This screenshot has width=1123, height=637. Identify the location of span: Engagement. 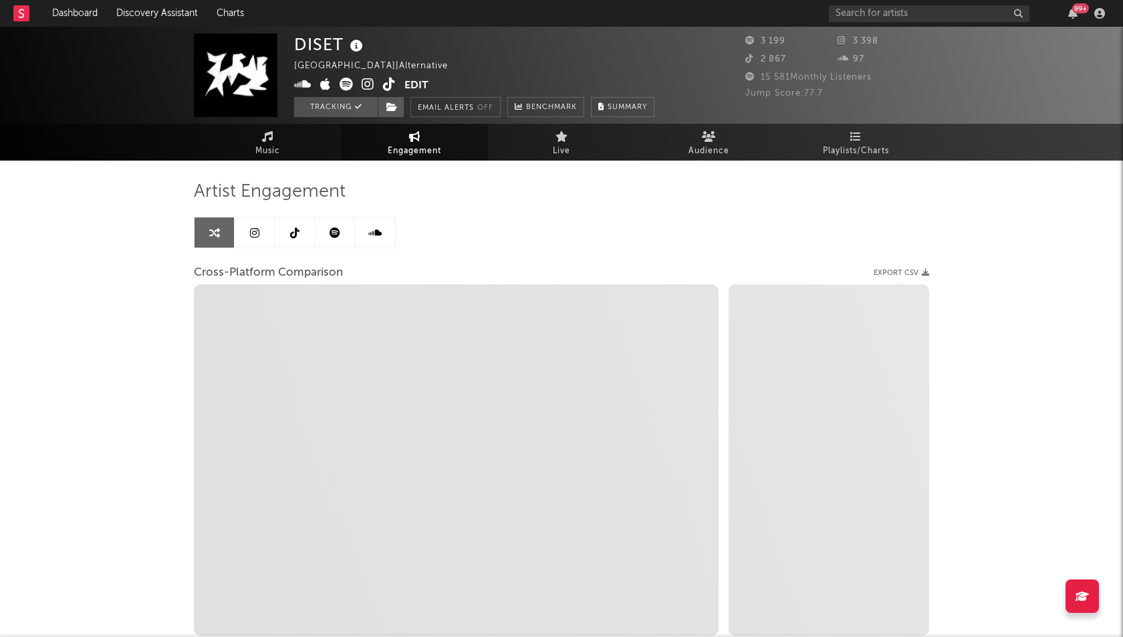
(415, 151).